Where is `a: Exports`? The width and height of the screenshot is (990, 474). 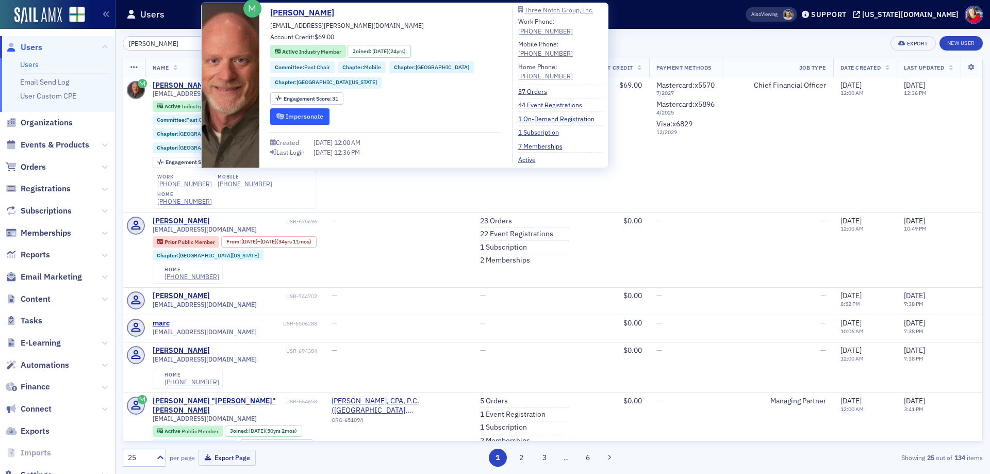
a: Exports is located at coordinates (27, 431).